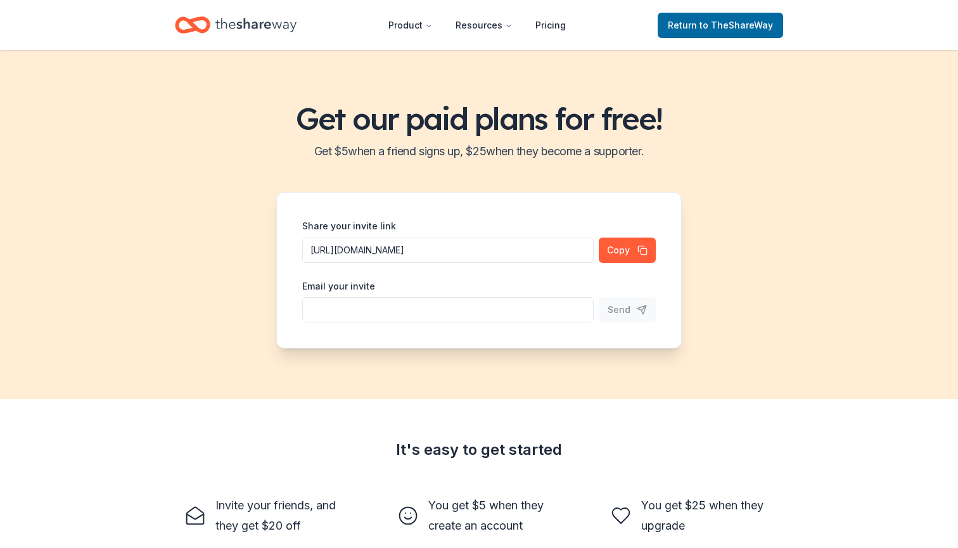 This screenshot has width=958, height=548. What do you see at coordinates (411, 25) in the screenshot?
I see `button: Product` at bounding box center [411, 25].